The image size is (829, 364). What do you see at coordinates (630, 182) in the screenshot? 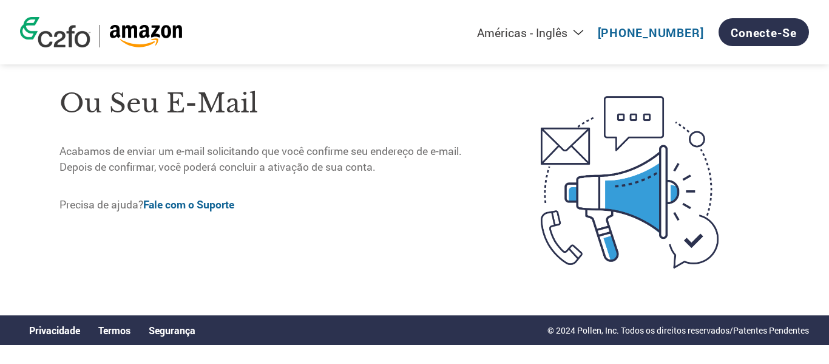
I see `img: e-mail aberto` at bounding box center [630, 182].